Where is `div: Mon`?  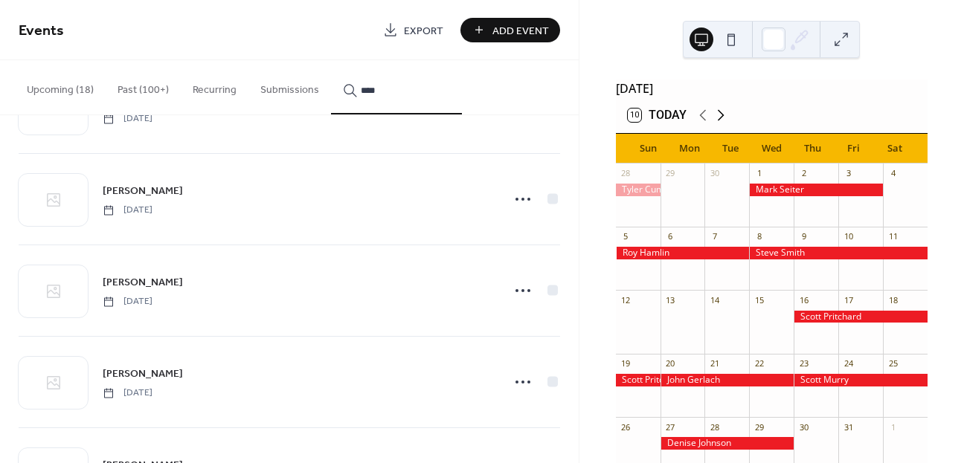
div: Mon is located at coordinates (689, 149).